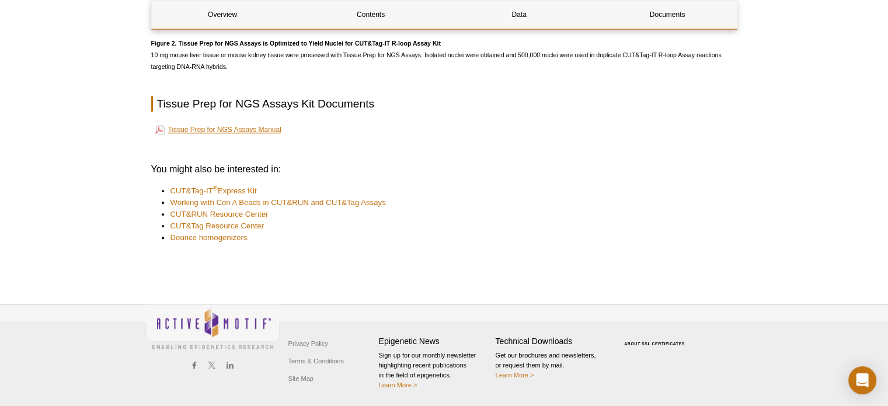  I want to click on strong: Figure 2. Tissue Prep for NGS Assays is Optimized to Yield Nuclei for CUT&Tag-IT R-loop Assay Kit, so click(296, 43).